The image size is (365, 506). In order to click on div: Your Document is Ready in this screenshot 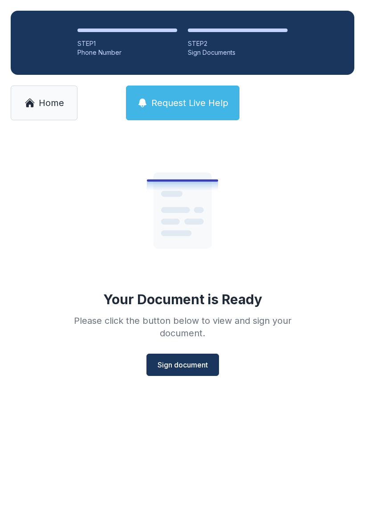, I will do `click(183, 299)`.